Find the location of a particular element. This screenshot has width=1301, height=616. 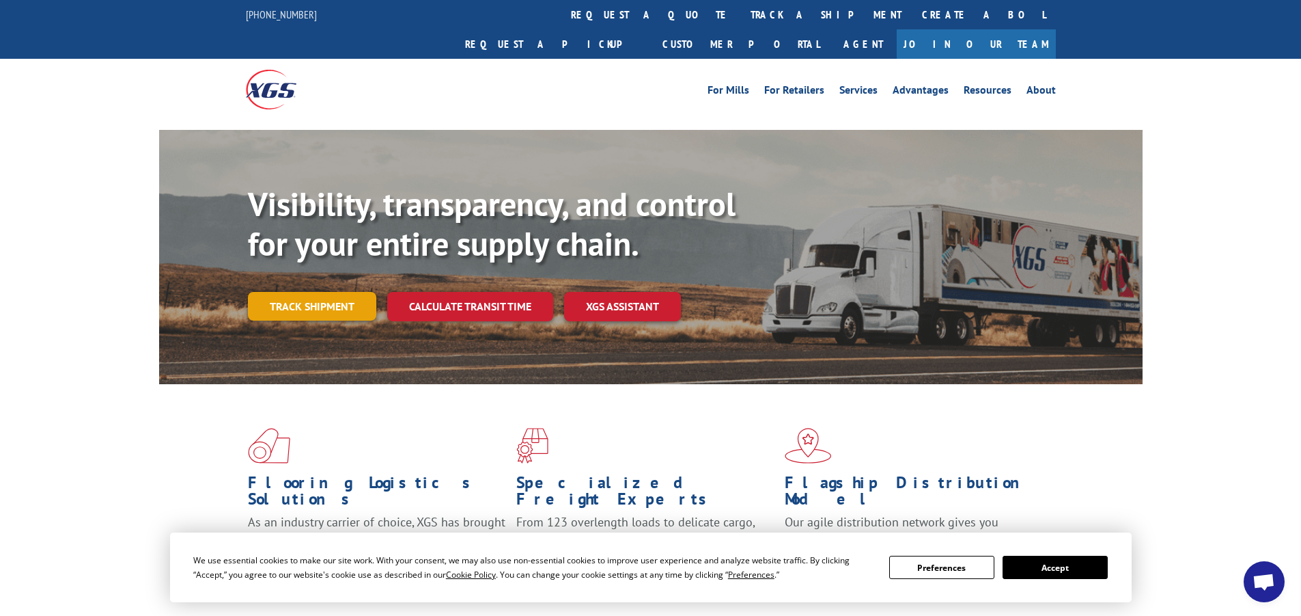

a: Resources is located at coordinates (988, 92).